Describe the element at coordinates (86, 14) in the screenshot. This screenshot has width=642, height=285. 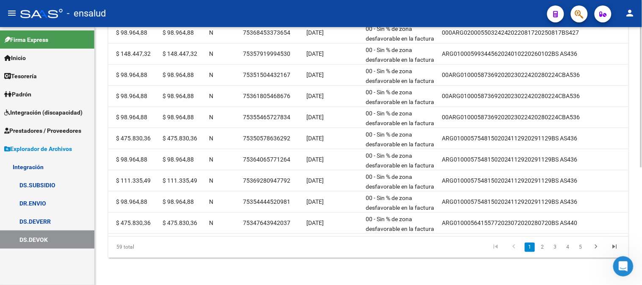
I see `span: - ensalud` at that location.